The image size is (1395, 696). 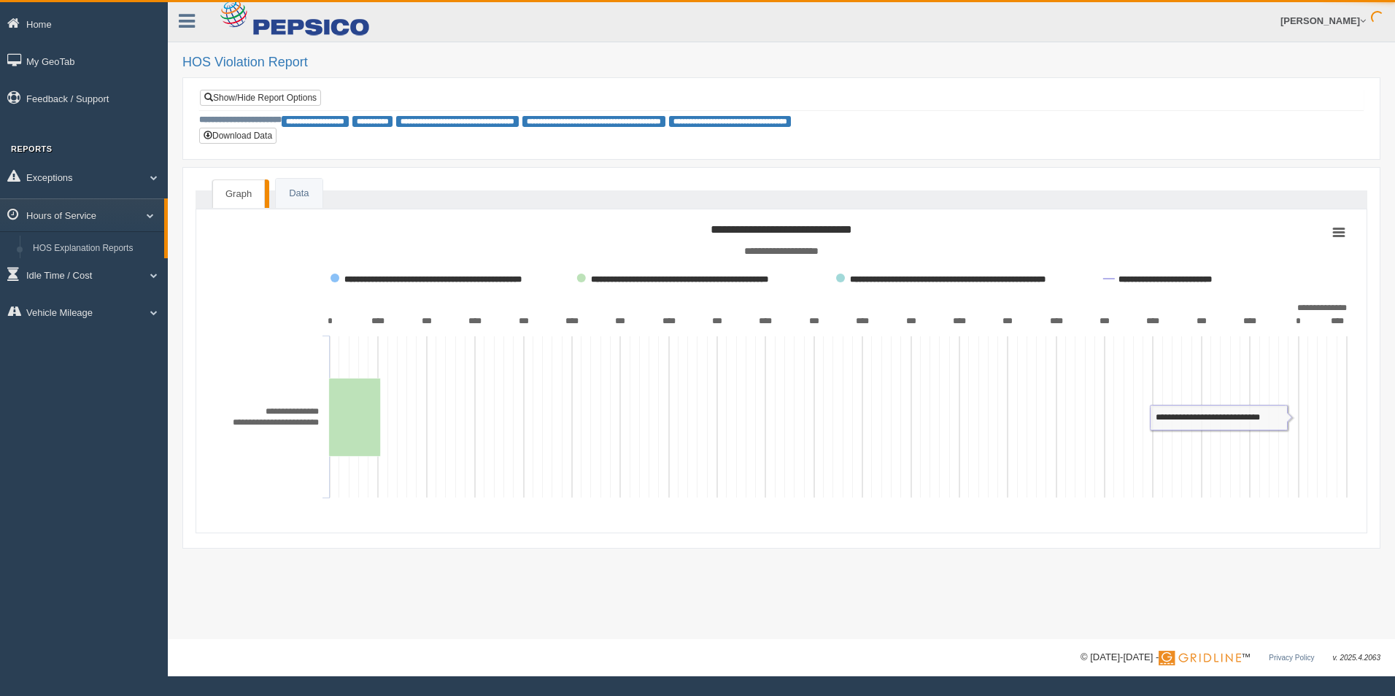 What do you see at coordinates (238, 136) in the screenshot?
I see `button: Download Data` at bounding box center [238, 136].